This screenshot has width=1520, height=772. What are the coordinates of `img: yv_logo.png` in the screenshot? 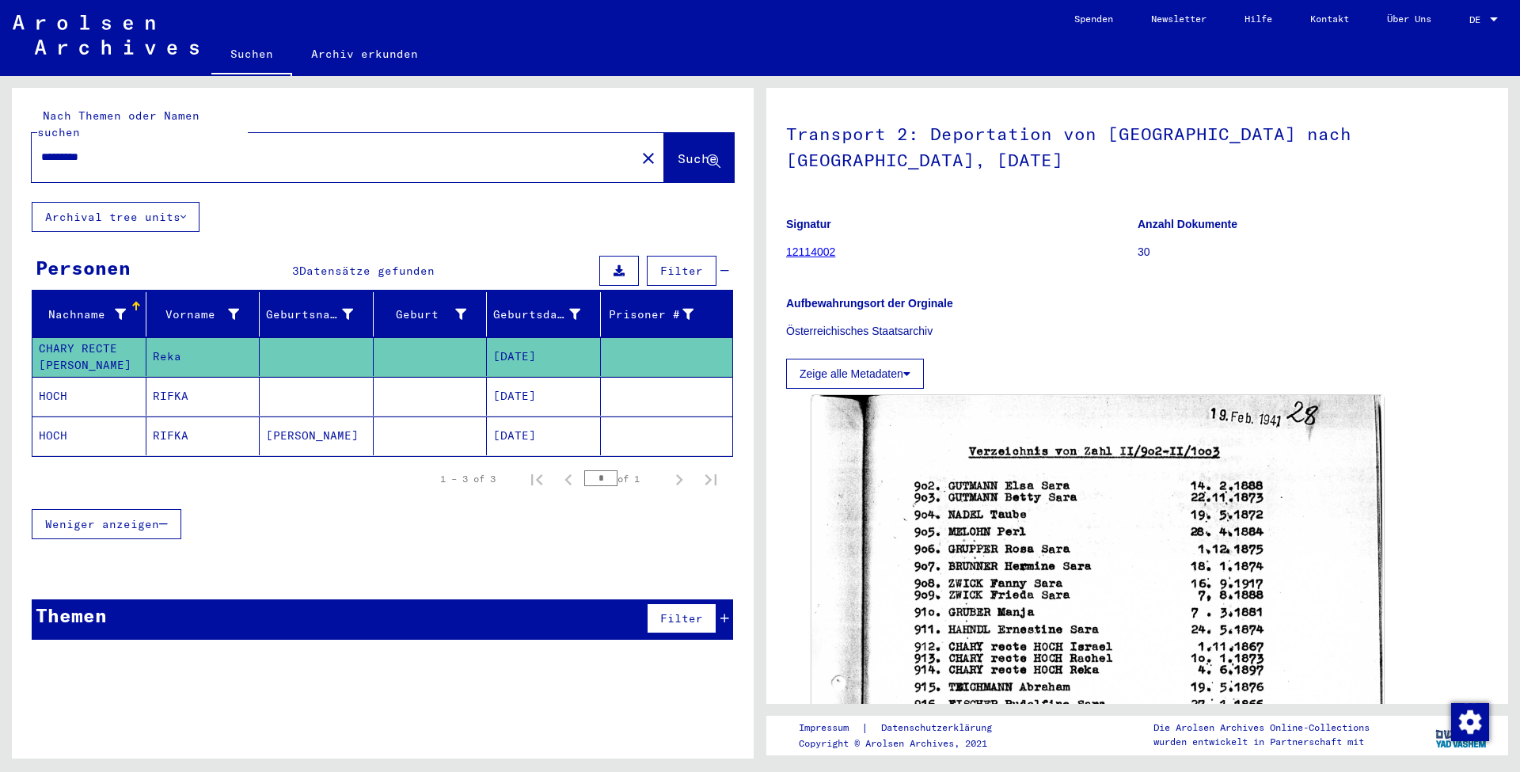 It's located at (1461, 735).